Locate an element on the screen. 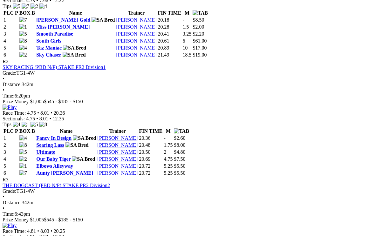 The image size is (375, 236). th: M is located at coordinates (187, 13).